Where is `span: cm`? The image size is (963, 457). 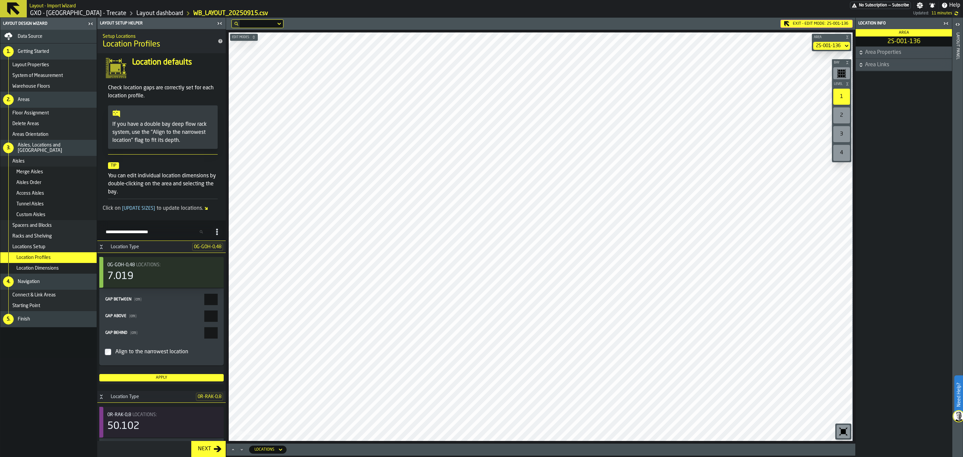 span: cm is located at coordinates (138, 299).